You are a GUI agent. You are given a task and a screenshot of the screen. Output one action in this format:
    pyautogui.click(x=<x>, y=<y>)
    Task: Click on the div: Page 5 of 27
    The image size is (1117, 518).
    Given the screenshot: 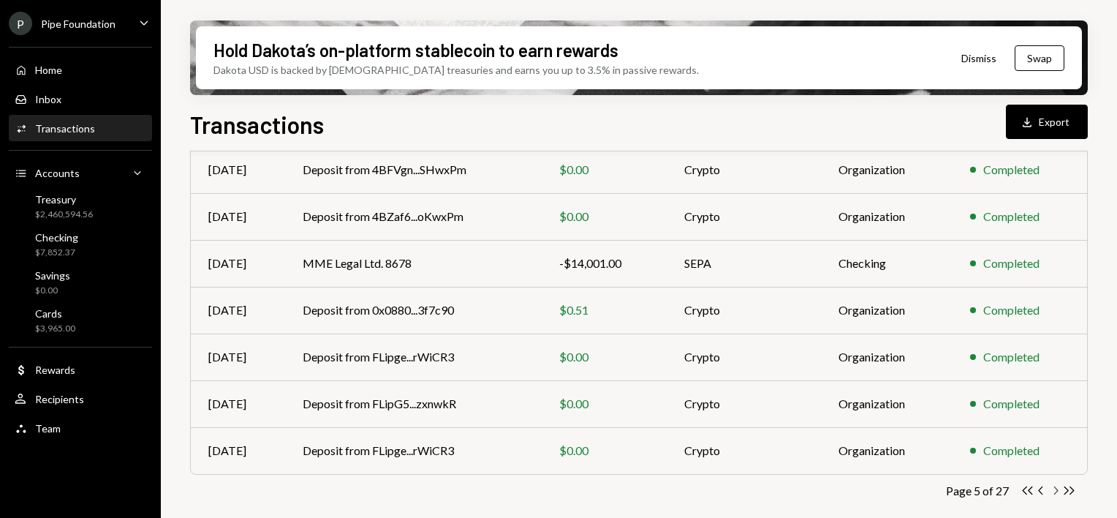 What is the action you would take?
    pyautogui.click(x=978, y=490)
    